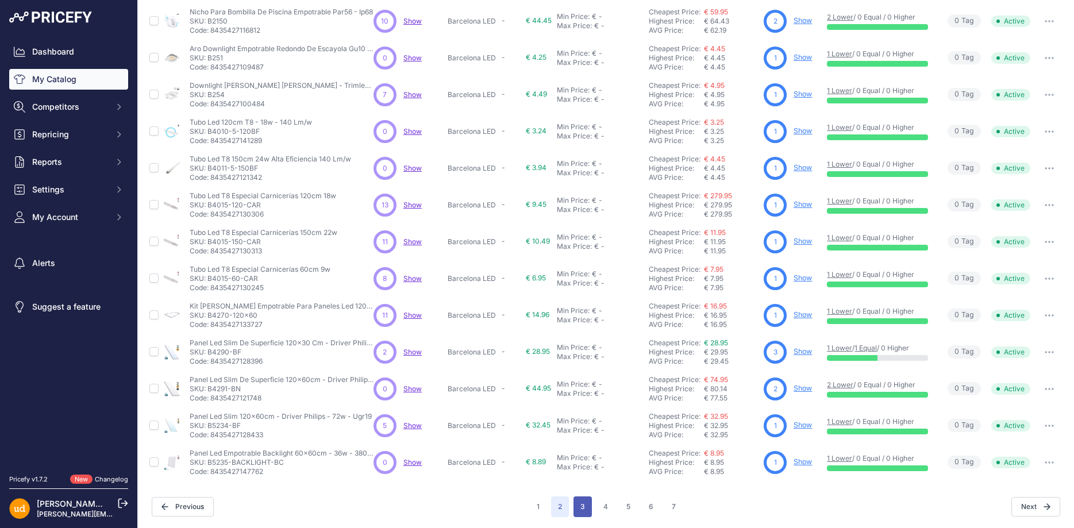 This screenshot has width=1074, height=528. Describe the element at coordinates (675, 122) in the screenshot. I see `a: Cheapest Price:` at that location.